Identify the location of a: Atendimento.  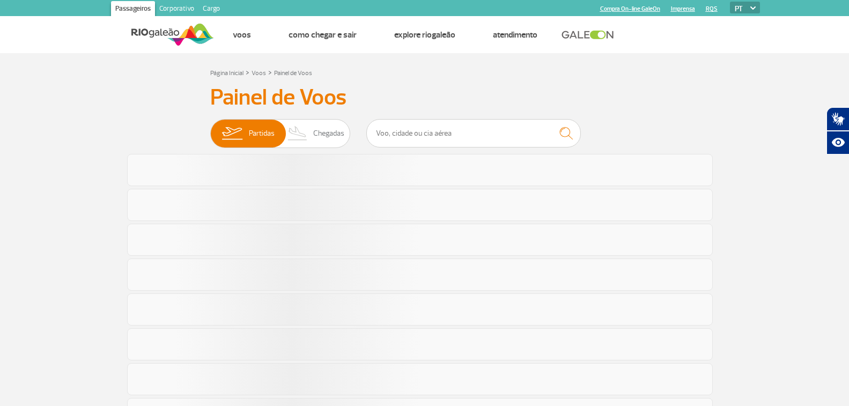
(515, 35).